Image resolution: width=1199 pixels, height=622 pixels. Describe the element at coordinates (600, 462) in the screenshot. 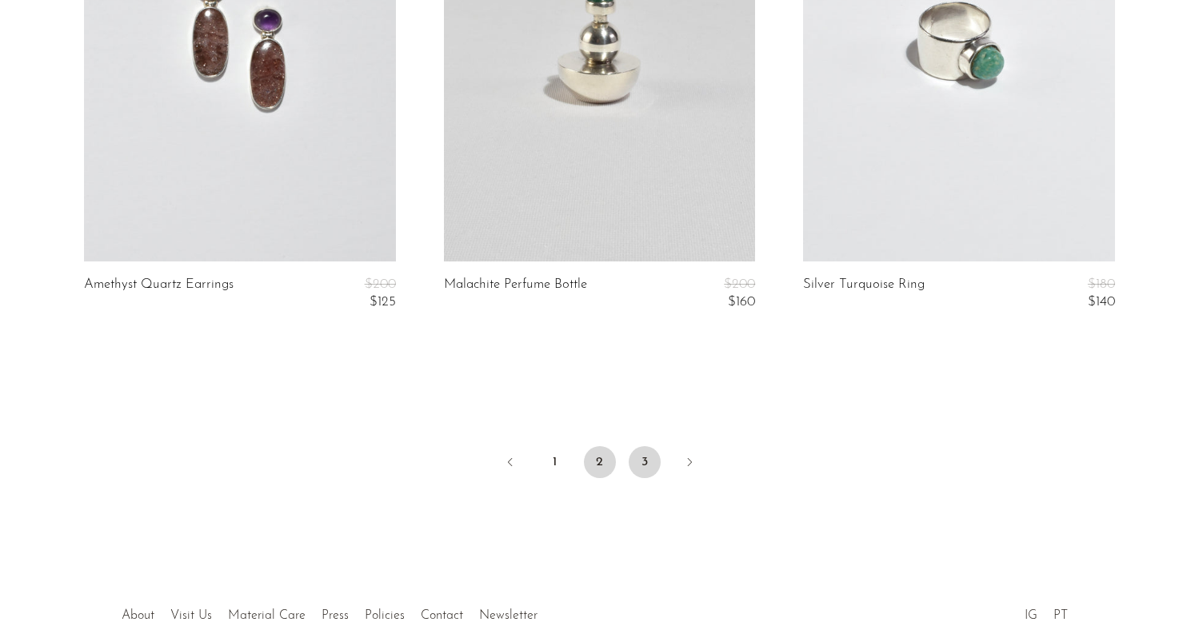

I see `span: 2` at that location.